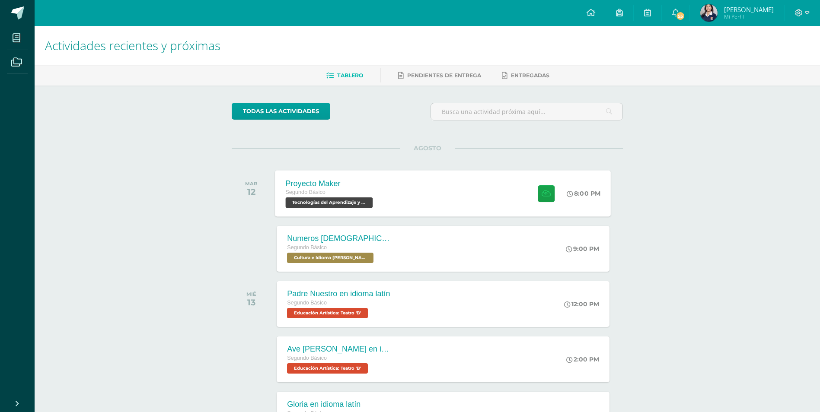  I want to click on div: 8:00 PM, so click(584, 194).